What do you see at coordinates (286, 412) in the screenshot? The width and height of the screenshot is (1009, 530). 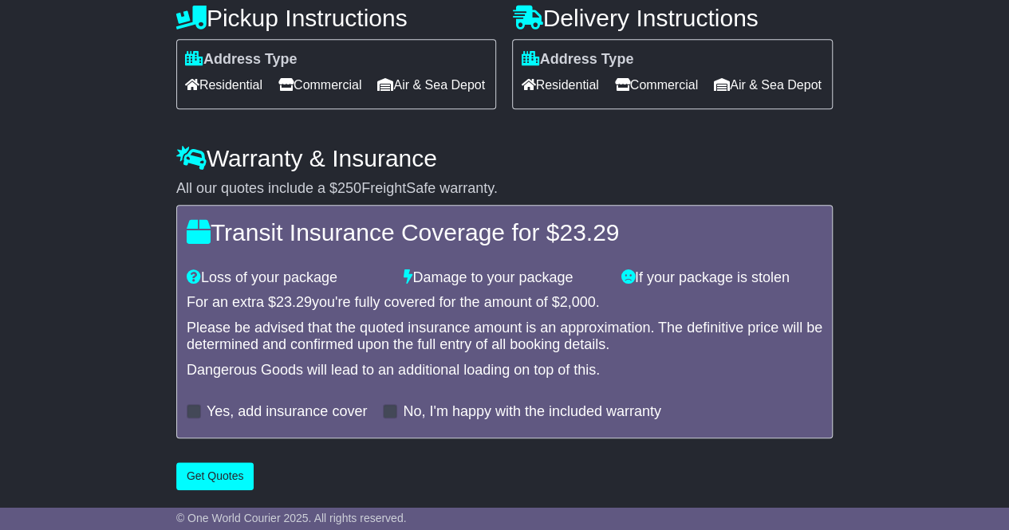 I see `label: Yes, add insurance cover` at bounding box center [286, 412].